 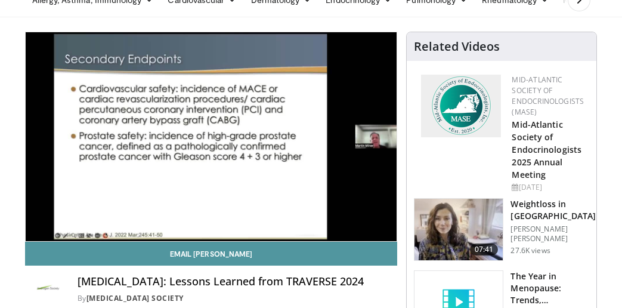 I want to click on div: By, so click(x=233, y=298).